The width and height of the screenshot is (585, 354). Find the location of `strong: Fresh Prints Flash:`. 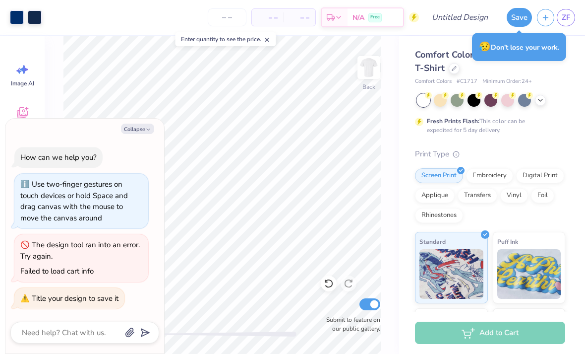

strong: Fresh Prints Flash: is located at coordinates (453, 121).